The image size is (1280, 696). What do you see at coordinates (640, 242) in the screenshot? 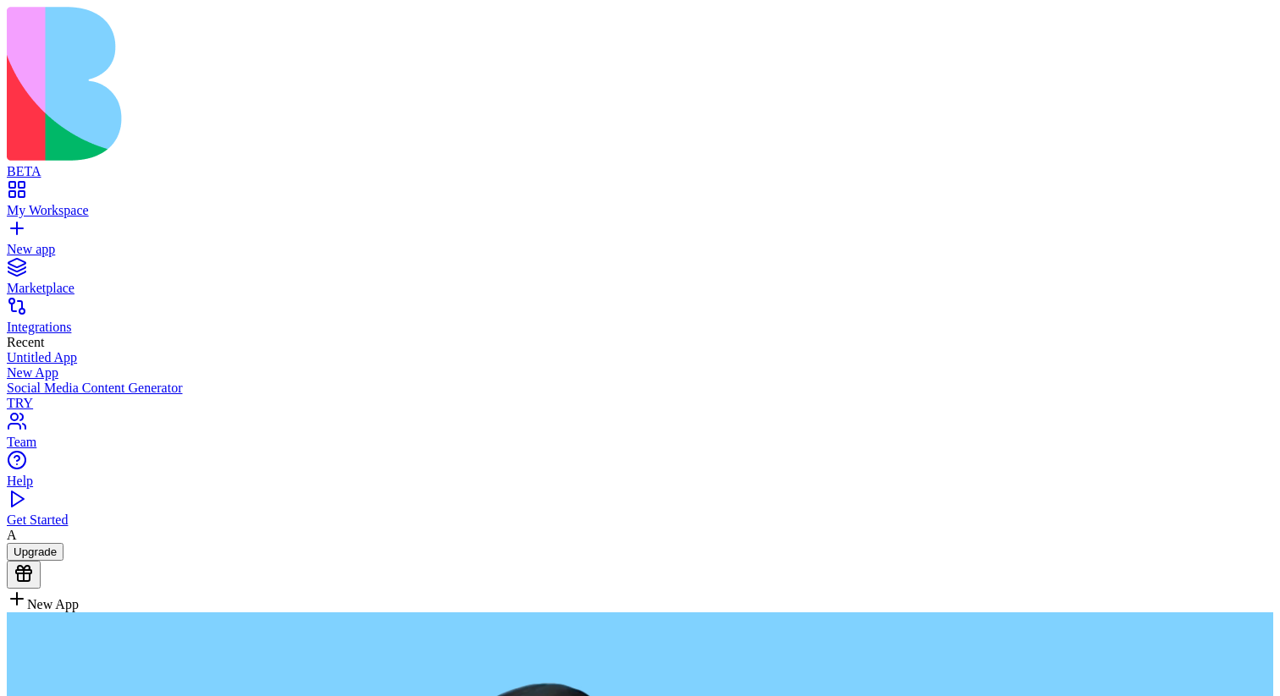
I see `a: New app` at bounding box center [640, 242].